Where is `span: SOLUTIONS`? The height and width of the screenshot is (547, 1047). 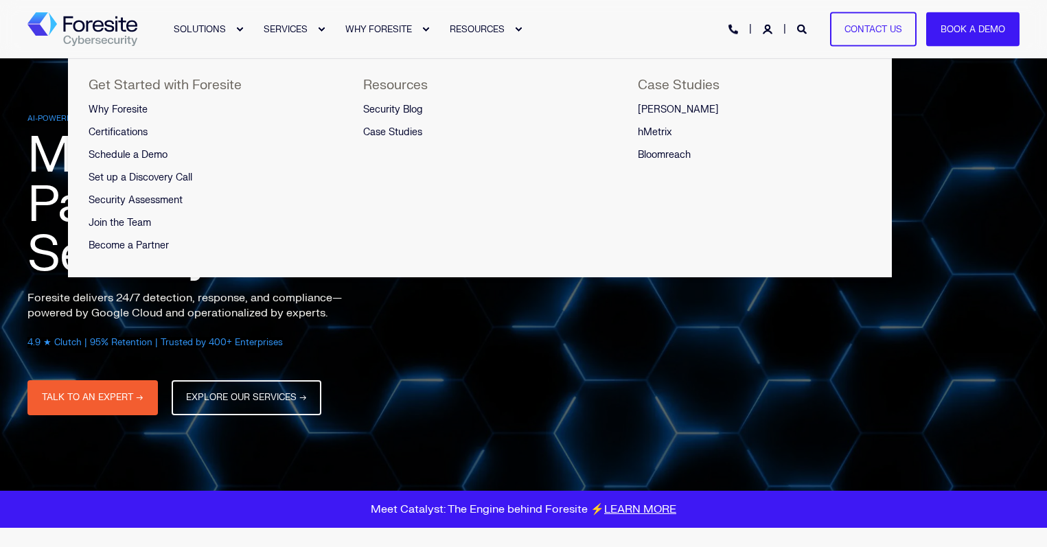
span: SOLUTIONS is located at coordinates (200, 29).